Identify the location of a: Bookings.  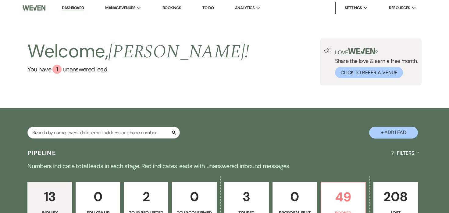
(172, 8).